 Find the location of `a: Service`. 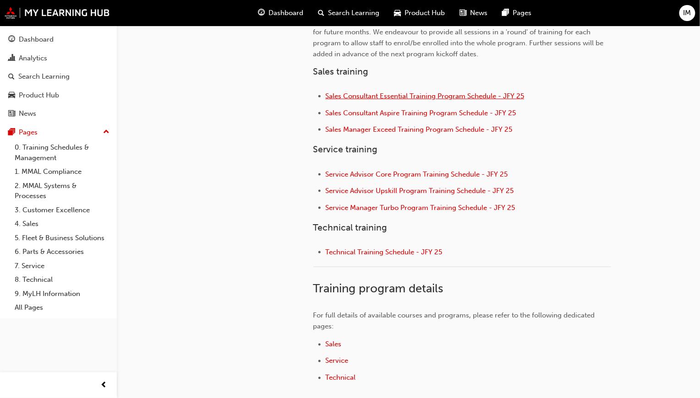

a: Service is located at coordinates (337, 361).